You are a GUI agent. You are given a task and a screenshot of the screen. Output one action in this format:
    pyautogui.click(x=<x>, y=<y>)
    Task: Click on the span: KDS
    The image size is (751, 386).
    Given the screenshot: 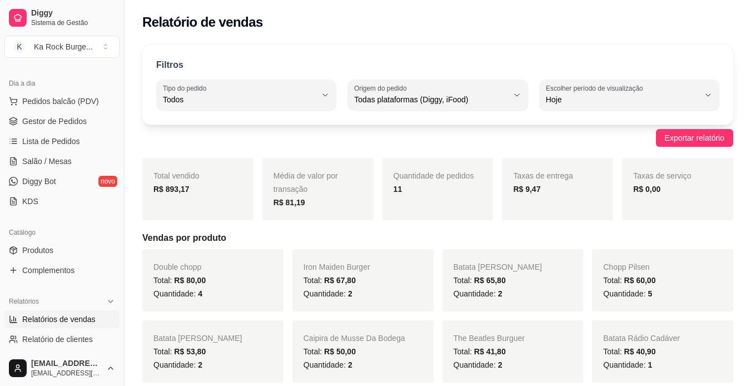 What is the action you would take?
    pyautogui.click(x=30, y=201)
    